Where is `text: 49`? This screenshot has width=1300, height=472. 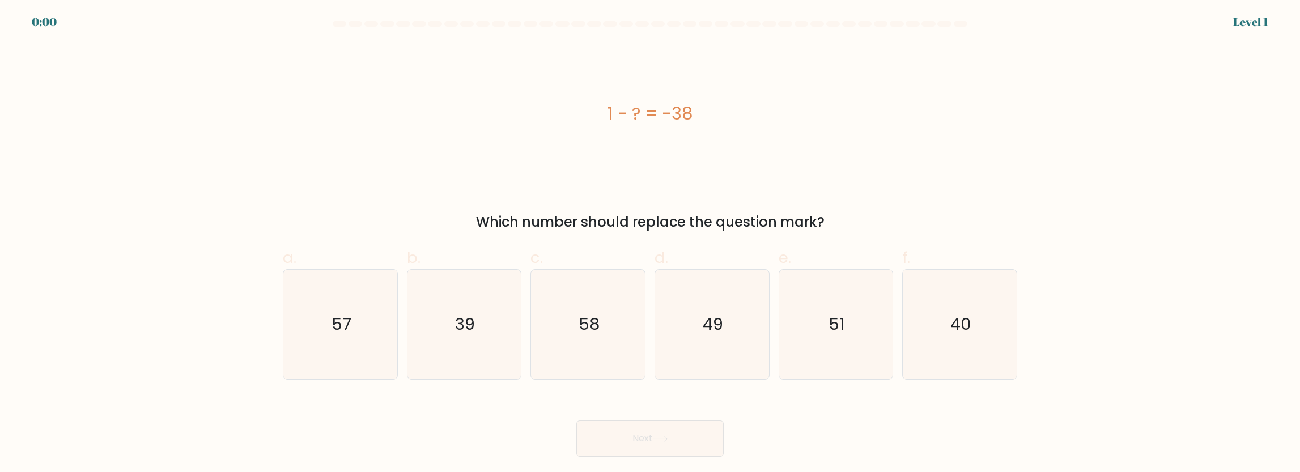
text: 49 is located at coordinates (713, 325).